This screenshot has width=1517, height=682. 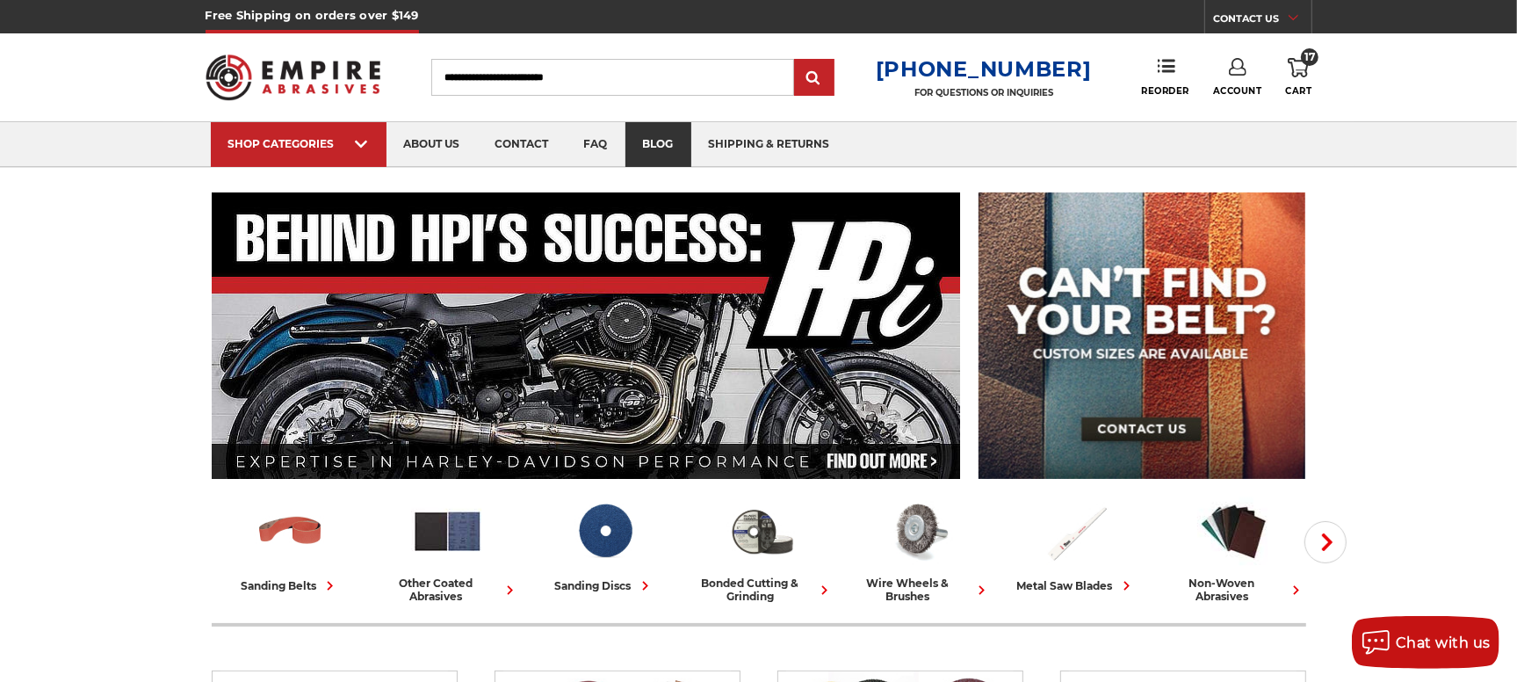 I want to click on img: Non-woven Abrasives, so click(x=1233, y=531).